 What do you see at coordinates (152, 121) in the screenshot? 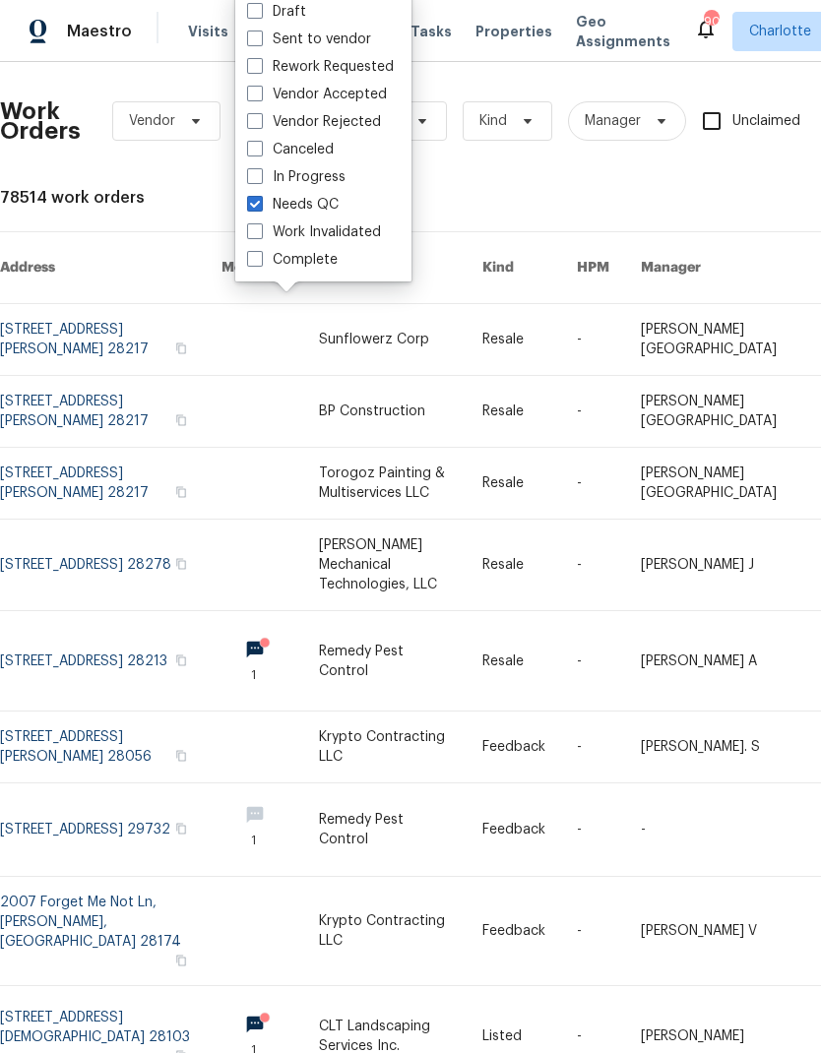
I see `span: Vendor` at bounding box center [152, 121].